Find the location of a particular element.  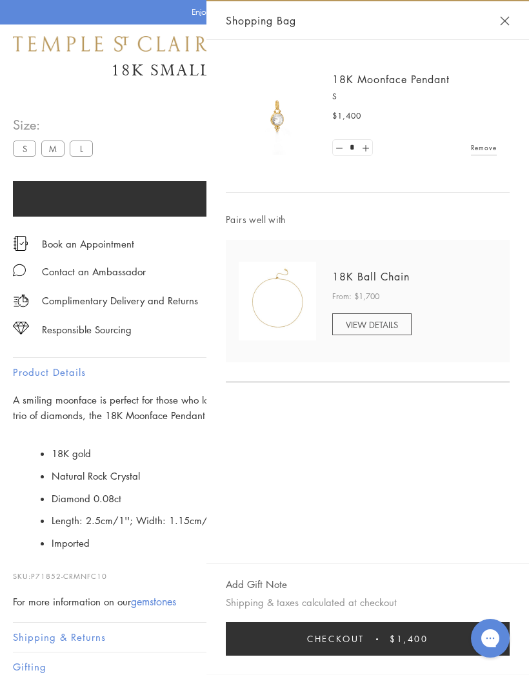

p: S is located at coordinates (414, 97).